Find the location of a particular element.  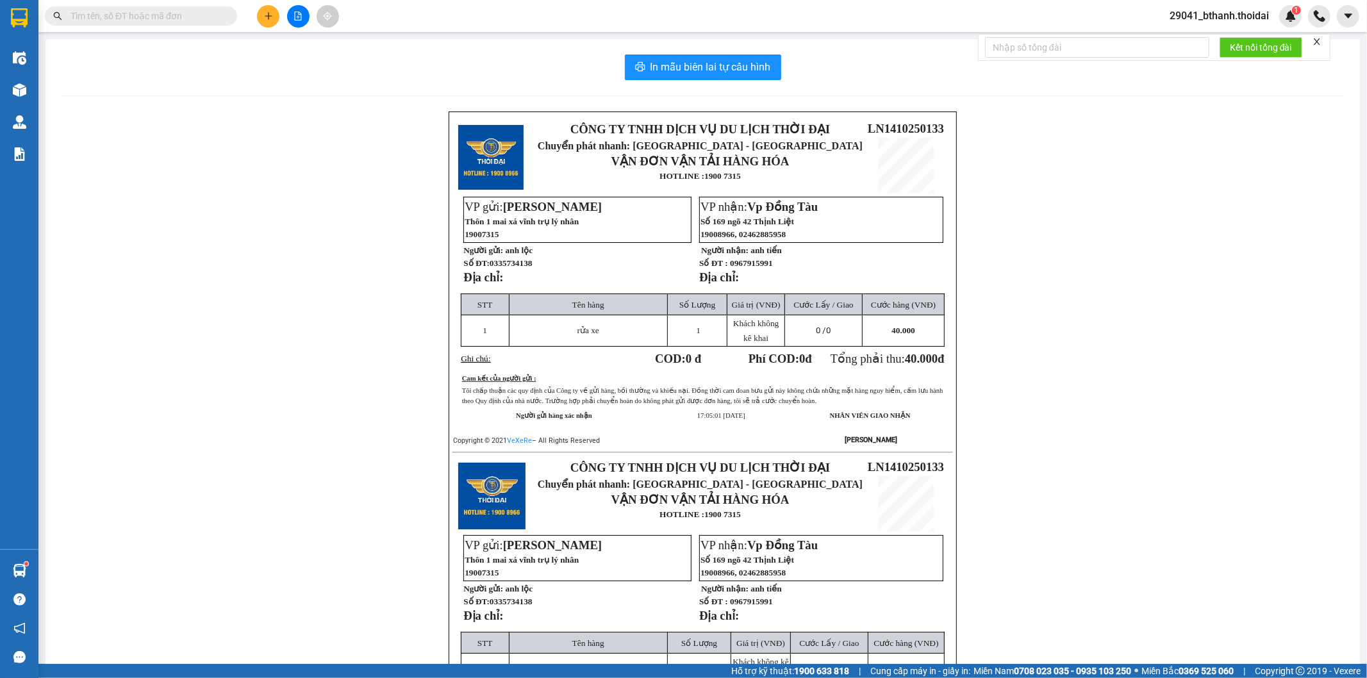

span: notification is located at coordinates (19, 628).